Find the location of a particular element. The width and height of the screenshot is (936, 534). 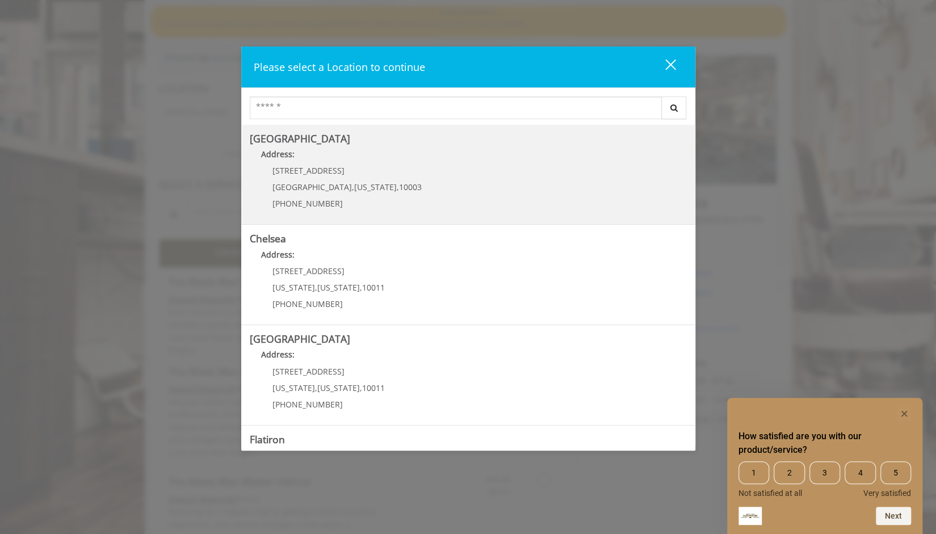

span: Please select a Location to continue is located at coordinates (339, 67).